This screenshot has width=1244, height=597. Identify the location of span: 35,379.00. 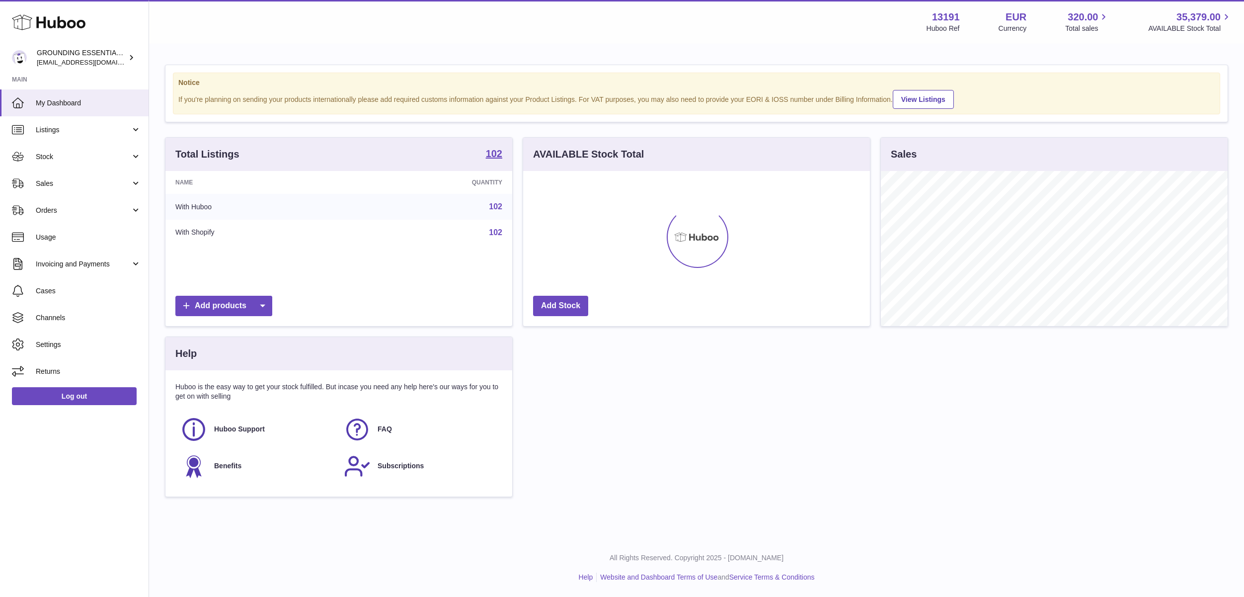
(1199, 17).